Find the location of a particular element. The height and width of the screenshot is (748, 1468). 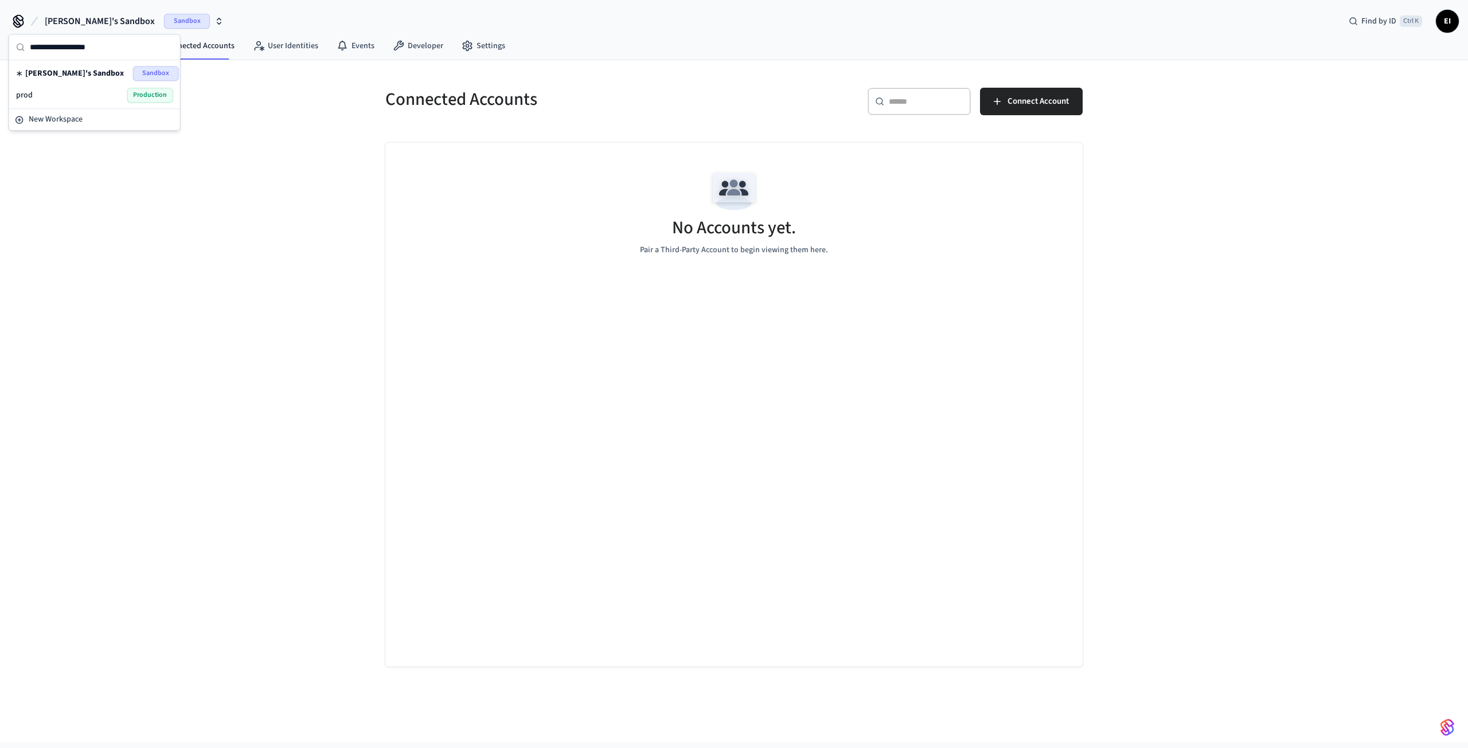

button: New Workspace is located at coordinates (95, 119).